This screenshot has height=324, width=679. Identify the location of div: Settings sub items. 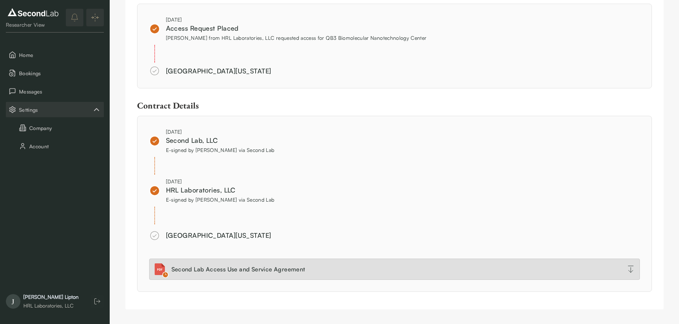
(55, 110).